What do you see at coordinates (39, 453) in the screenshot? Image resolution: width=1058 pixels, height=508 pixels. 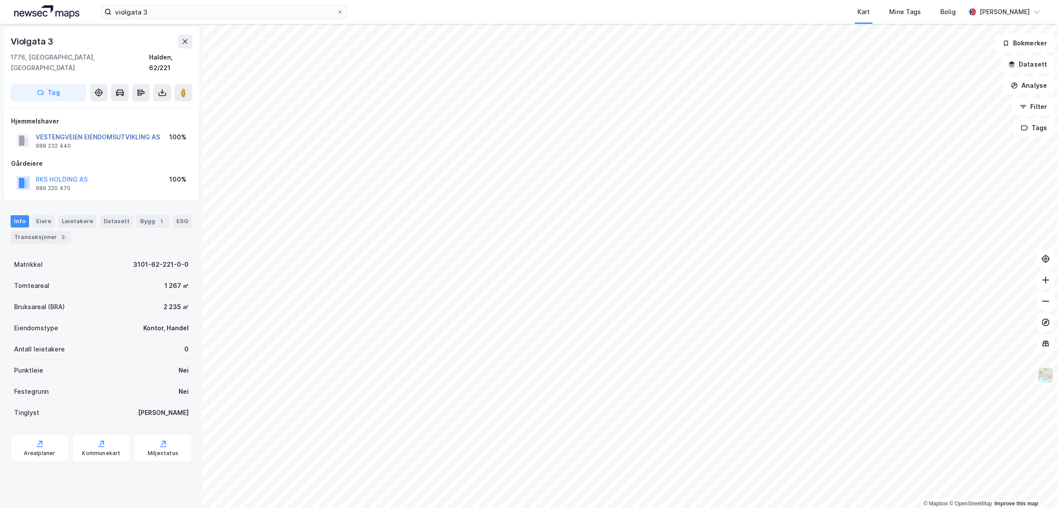 I see `div: Arealplaner` at bounding box center [39, 453].